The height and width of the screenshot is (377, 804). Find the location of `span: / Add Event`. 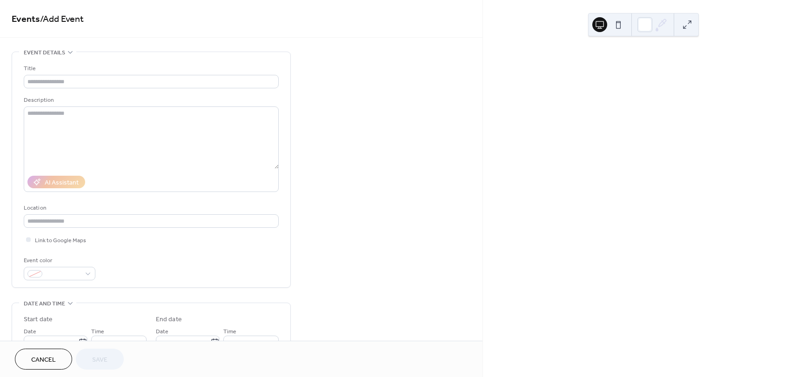

span: / Add Event is located at coordinates (62, 19).